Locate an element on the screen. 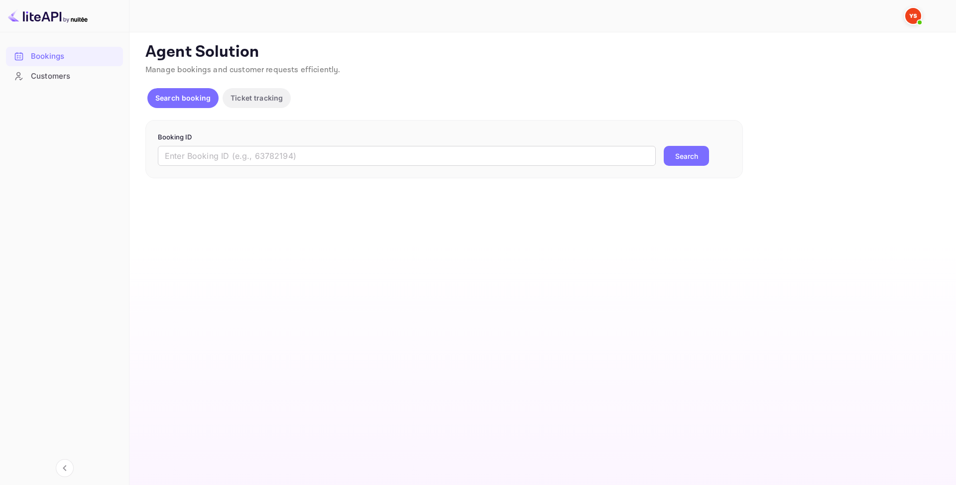 The image size is (956, 485). button: Collapse navigation is located at coordinates (65, 468).